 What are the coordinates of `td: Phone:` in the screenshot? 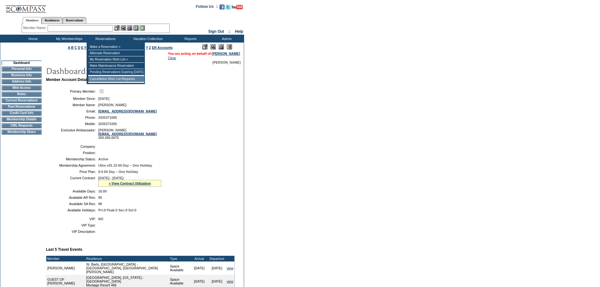 It's located at (72, 117).